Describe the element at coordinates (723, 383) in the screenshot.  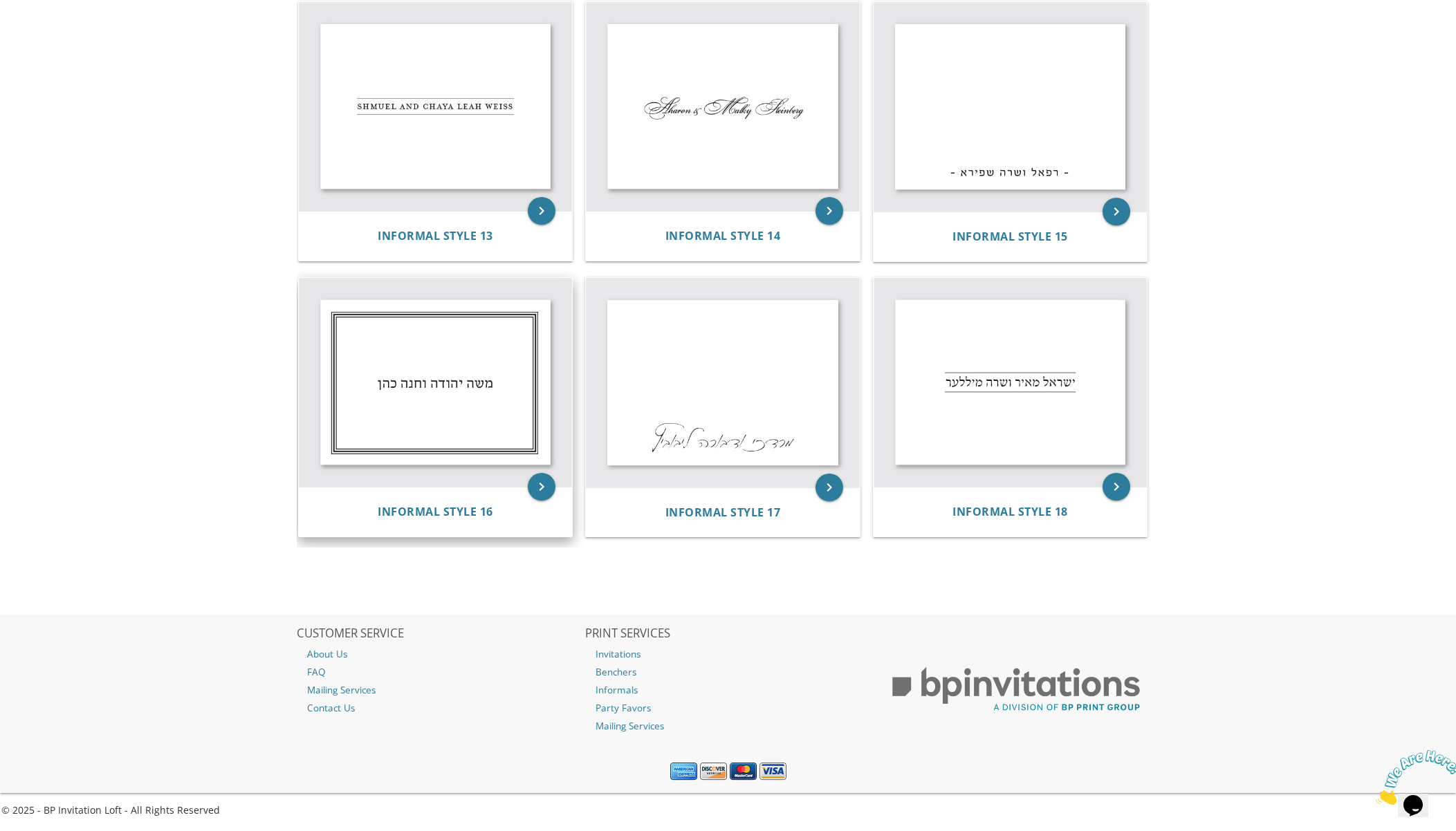
I see `img: Informal Style 17` at that location.